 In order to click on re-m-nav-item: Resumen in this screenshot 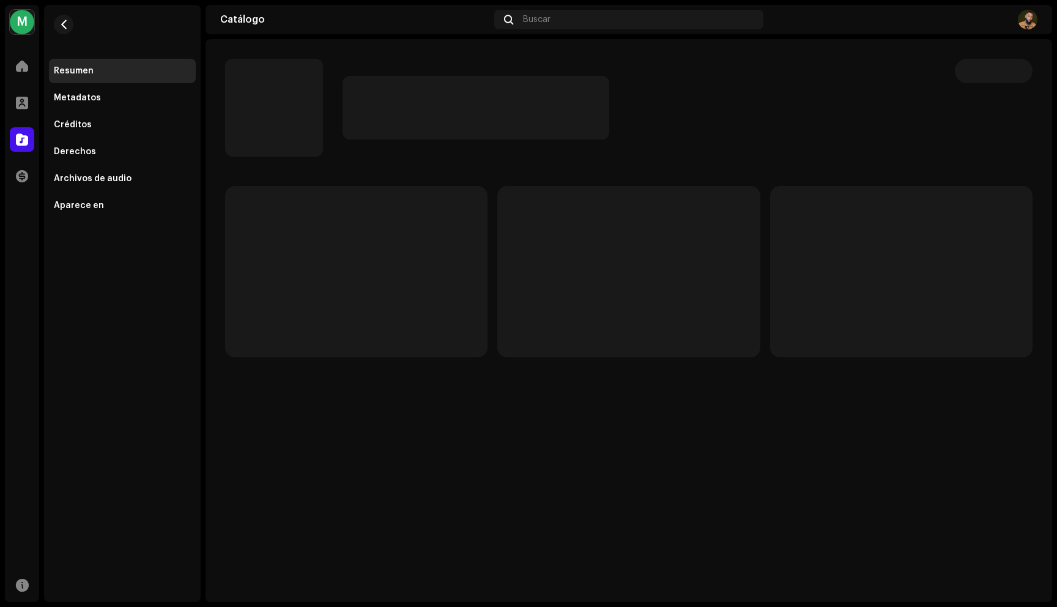, I will do `click(122, 71)`.